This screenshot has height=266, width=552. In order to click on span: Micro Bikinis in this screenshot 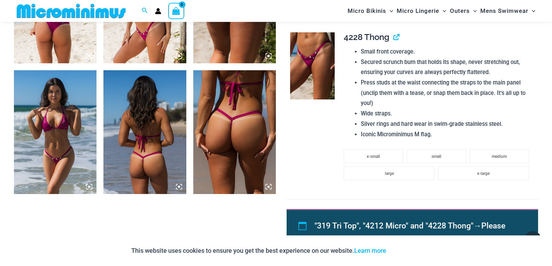, I will do `click(367, 11)`.